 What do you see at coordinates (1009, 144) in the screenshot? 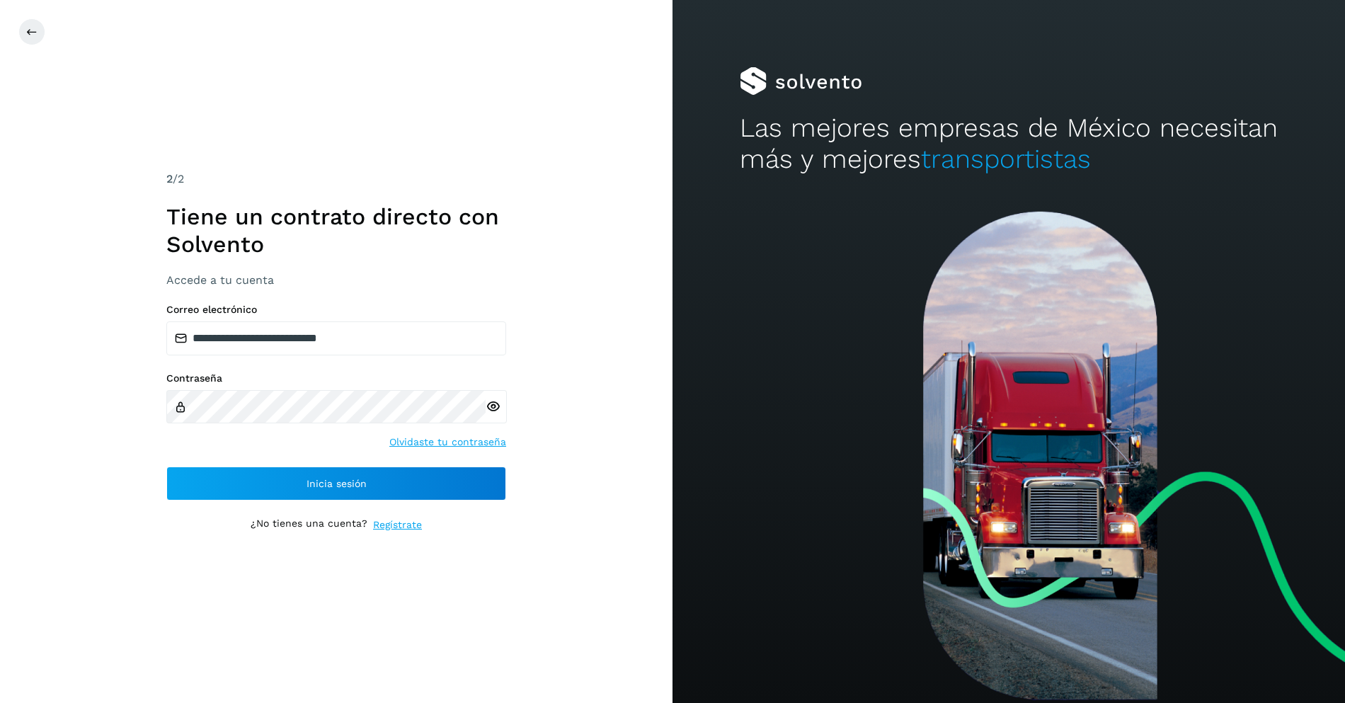
I see `h2: Las mejores empresas de México necesitan más y mejores` at bounding box center [1009, 144].